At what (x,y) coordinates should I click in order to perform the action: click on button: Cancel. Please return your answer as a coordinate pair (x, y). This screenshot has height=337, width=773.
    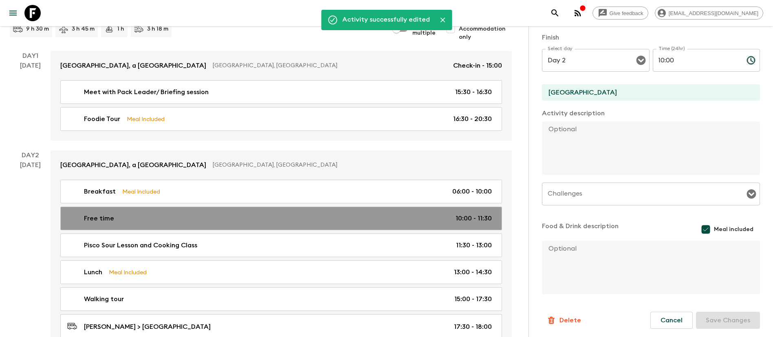
    Looking at the image, I should click on (671, 320).